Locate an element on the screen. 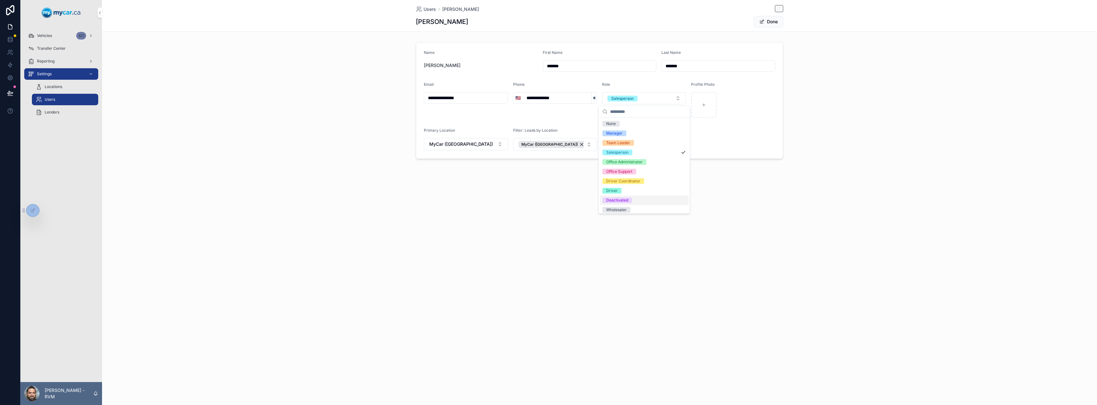  span: Transfer Center is located at coordinates (51, 48).